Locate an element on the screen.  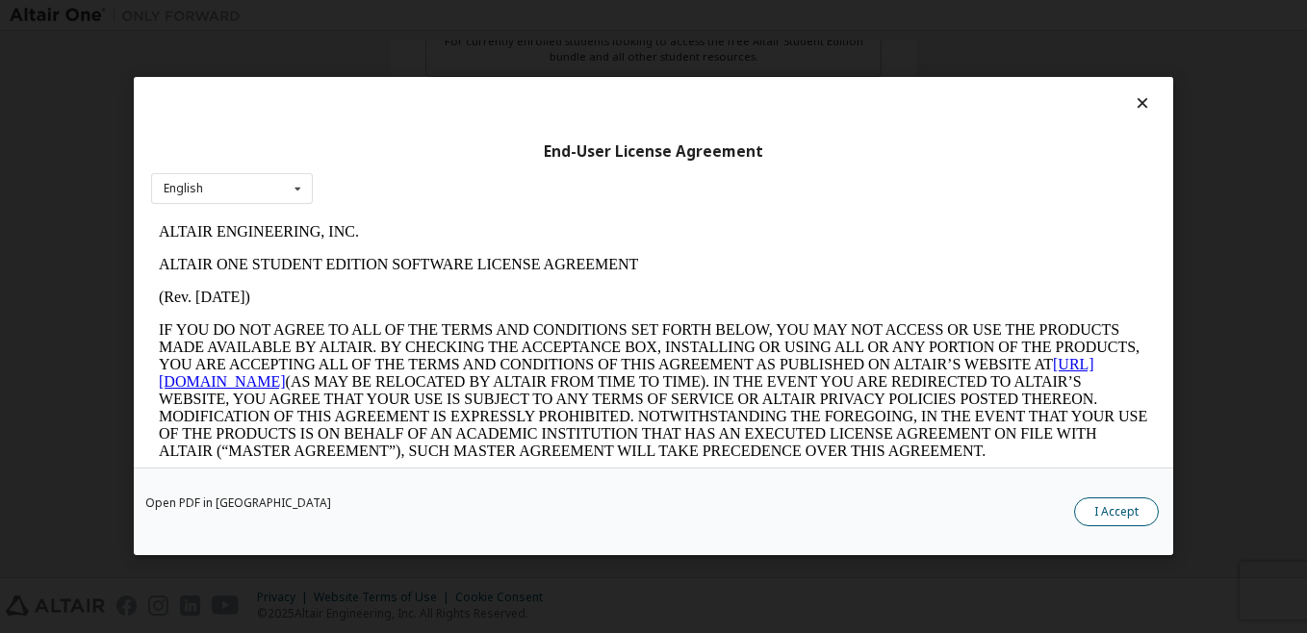
p: IF YOU DO NOT AGREE TO ALL OF THE TERMS AND CONDITIONS SET FORTH BELOW, YOU MAY NOT ACCESS OR USE... is located at coordinates (503, 175).